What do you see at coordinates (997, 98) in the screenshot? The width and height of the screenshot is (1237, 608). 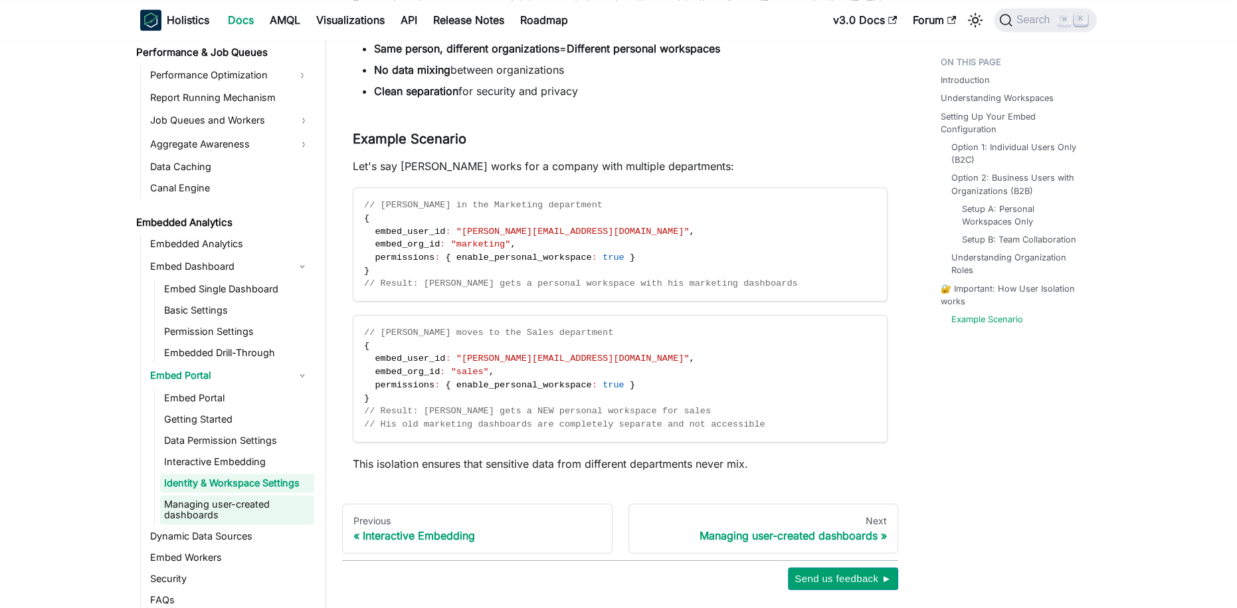 I see `a: Understanding Workspaces` at bounding box center [997, 98].